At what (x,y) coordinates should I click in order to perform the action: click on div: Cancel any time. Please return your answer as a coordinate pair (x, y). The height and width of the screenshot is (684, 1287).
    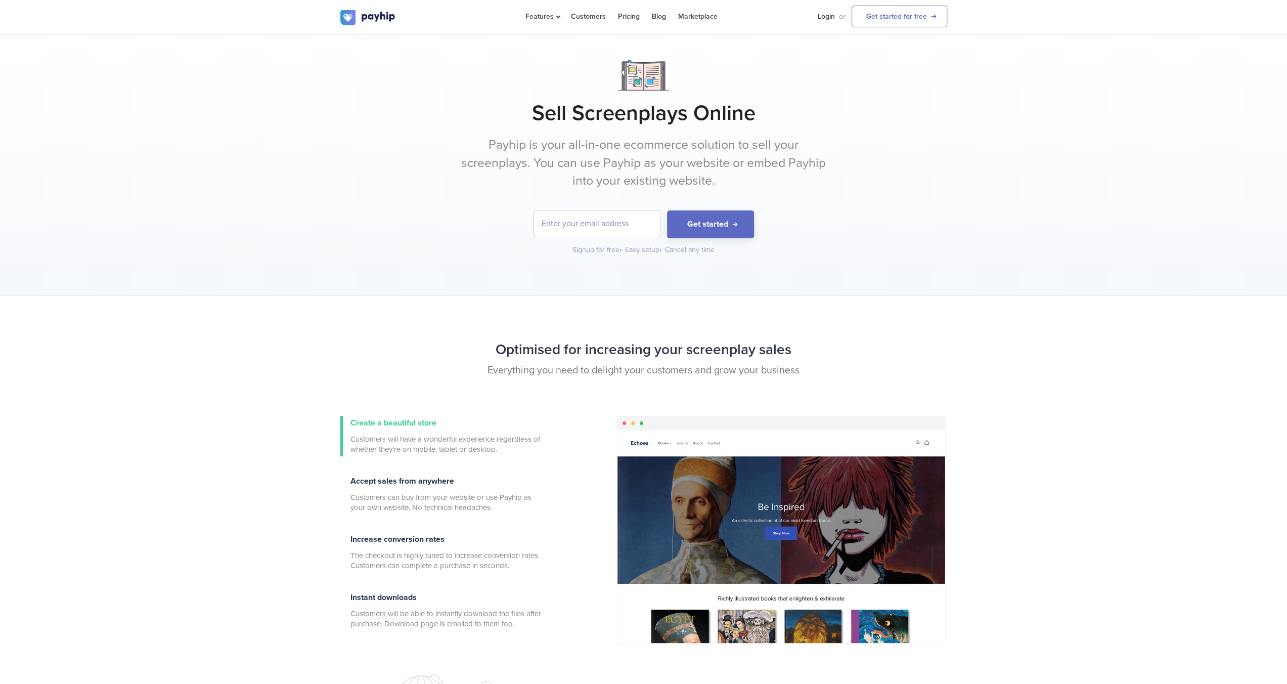
    Looking at the image, I should click on (690, 250).